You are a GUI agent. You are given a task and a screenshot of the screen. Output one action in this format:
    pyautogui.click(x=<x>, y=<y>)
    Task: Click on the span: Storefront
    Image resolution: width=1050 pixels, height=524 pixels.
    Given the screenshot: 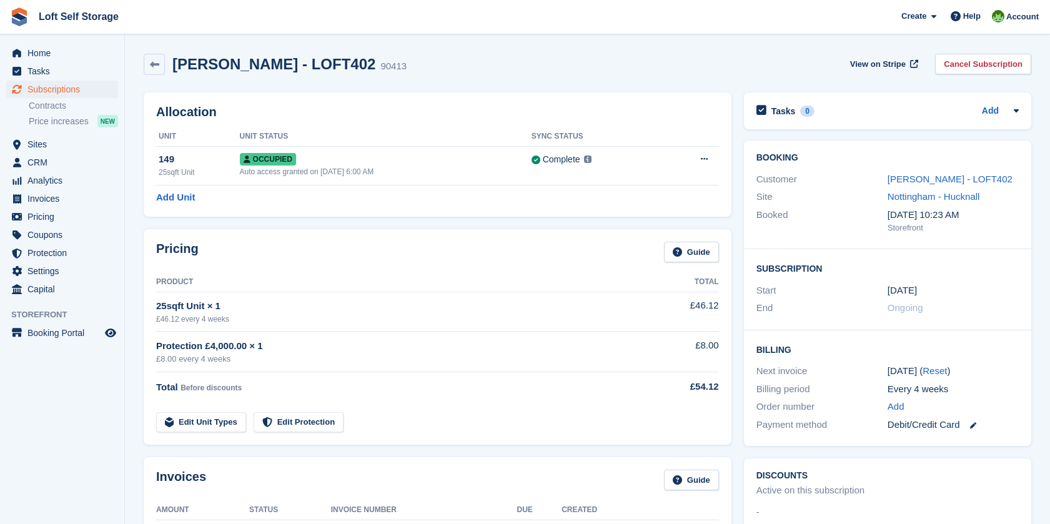 What is the action you would take?
    pyautogui.click(x=67, y=315)
    